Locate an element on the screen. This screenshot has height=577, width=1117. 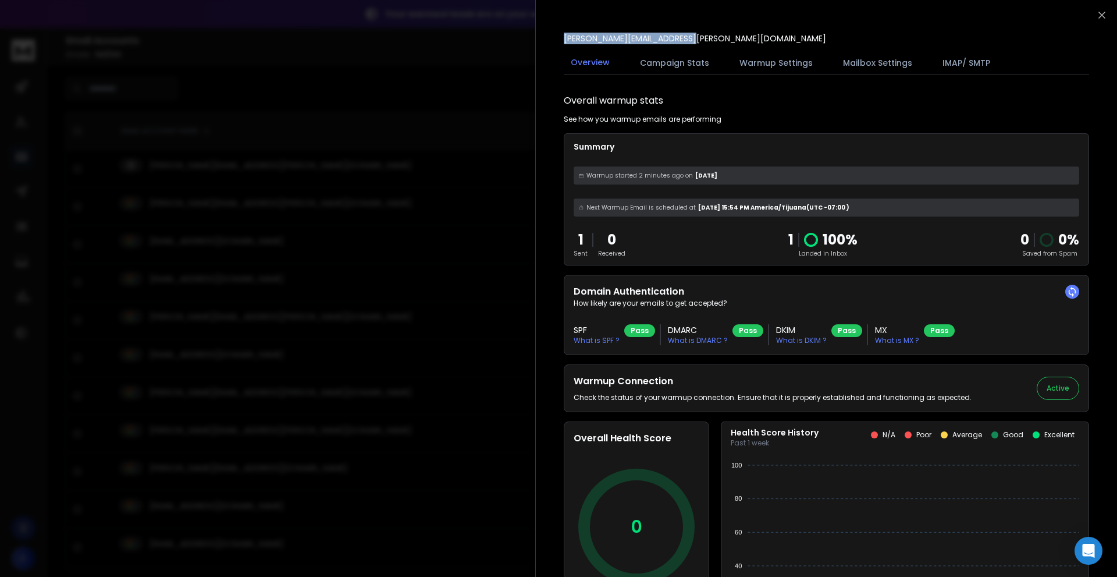
p: Health Score History is located at coordinates (774, 432).